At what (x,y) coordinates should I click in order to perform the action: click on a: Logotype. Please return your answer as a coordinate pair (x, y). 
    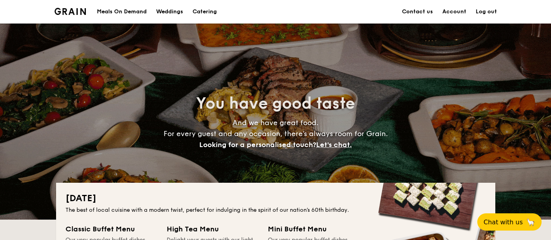
    Looking at the image, I should click on (70, 11).